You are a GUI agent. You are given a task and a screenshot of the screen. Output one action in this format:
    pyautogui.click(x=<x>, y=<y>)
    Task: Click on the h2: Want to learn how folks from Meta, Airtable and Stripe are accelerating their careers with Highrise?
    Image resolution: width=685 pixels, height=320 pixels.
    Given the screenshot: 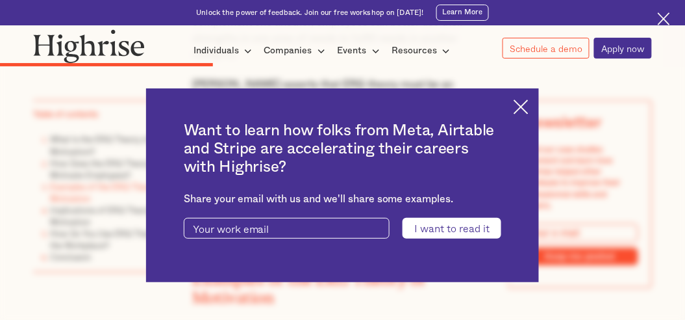 What is the action you would take?
    pyautogui.click(x=342, y=149)
    